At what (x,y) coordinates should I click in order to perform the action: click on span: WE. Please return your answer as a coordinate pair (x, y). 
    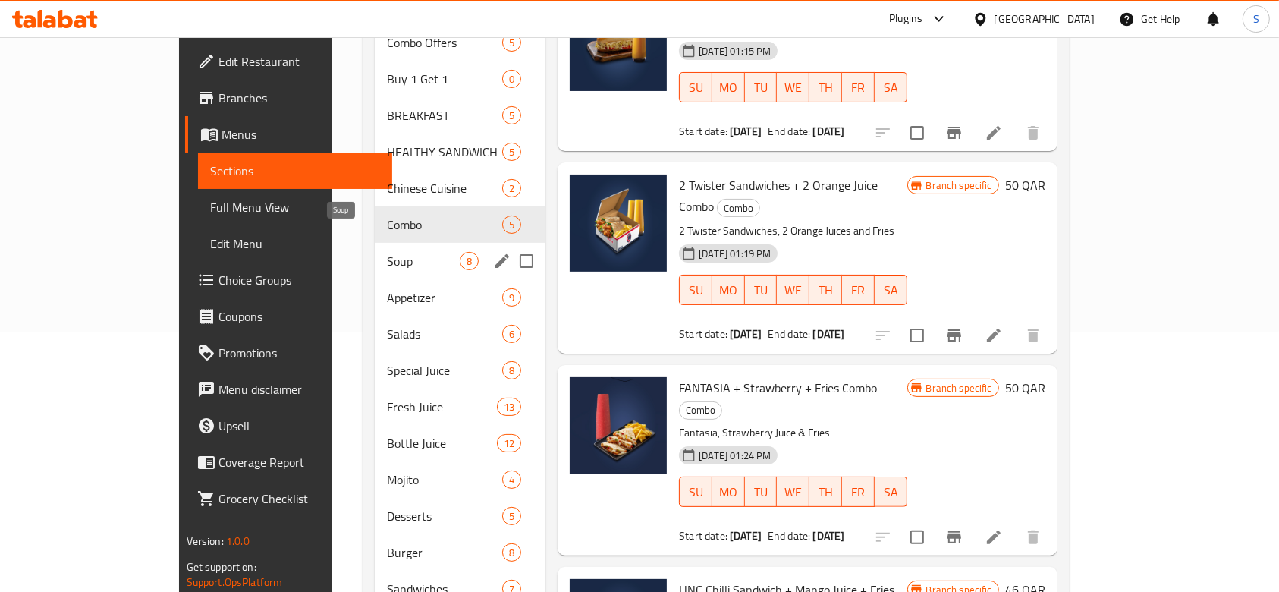
    Looking at the image, I should click on (793, 87).